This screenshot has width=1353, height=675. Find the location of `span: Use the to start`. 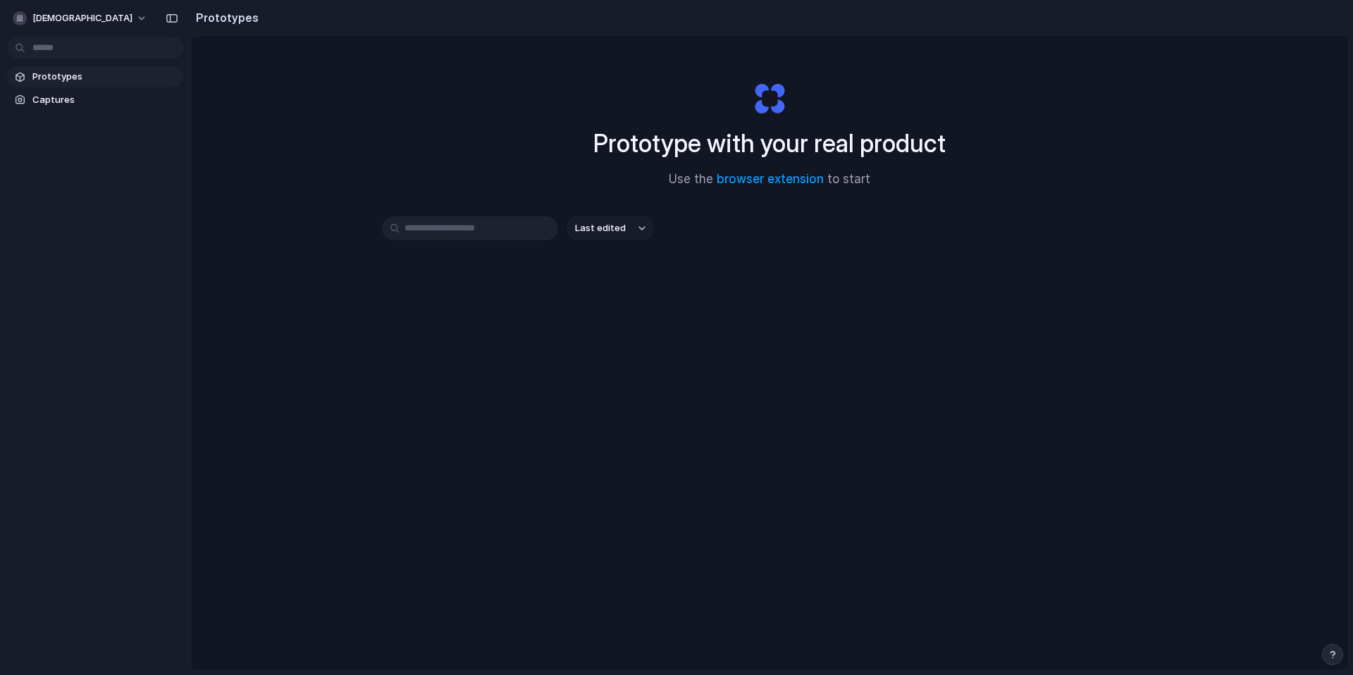

span: Use the to start is located at coordinates (769, 180).